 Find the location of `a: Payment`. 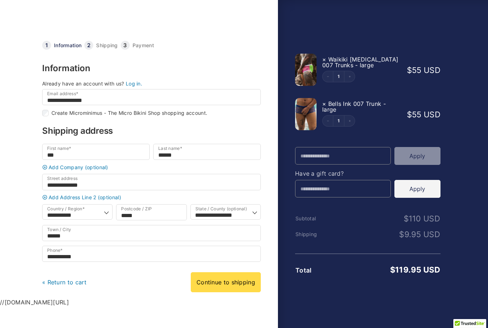

a: Payment is located at coordinates (143, 45).